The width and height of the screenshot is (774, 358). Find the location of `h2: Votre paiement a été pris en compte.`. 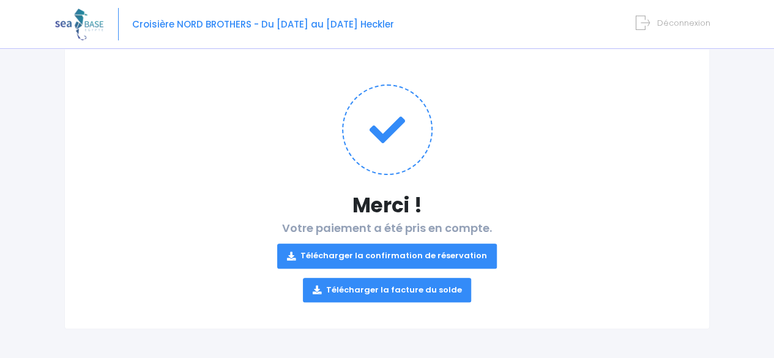

h2: Votre paiement a été pris en compte. is located at coordinates (387, 262).